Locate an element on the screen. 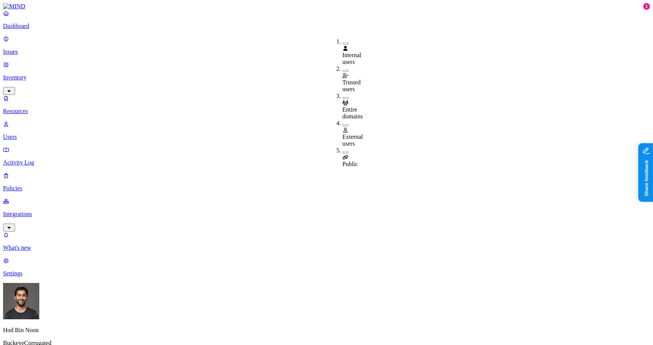 The height and width of the screenshot is (345, 653). div: 1 is located at coordinates (647, 6).